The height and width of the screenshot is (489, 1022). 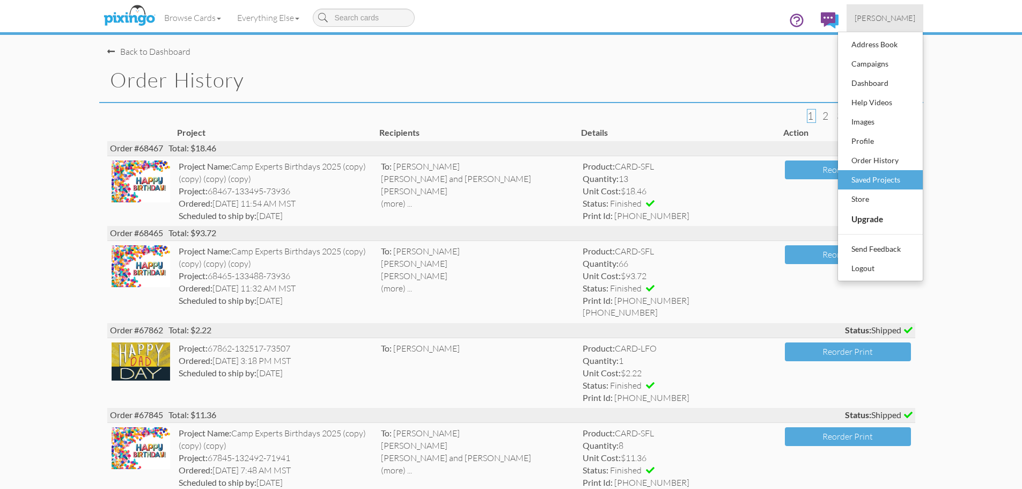 What do you see at coordinates (141, 266) in the screenshot?
I see `img: 133488-1-1751997745004-41c3140632171d54-qa.jpg` at bounding box center [141, 266].